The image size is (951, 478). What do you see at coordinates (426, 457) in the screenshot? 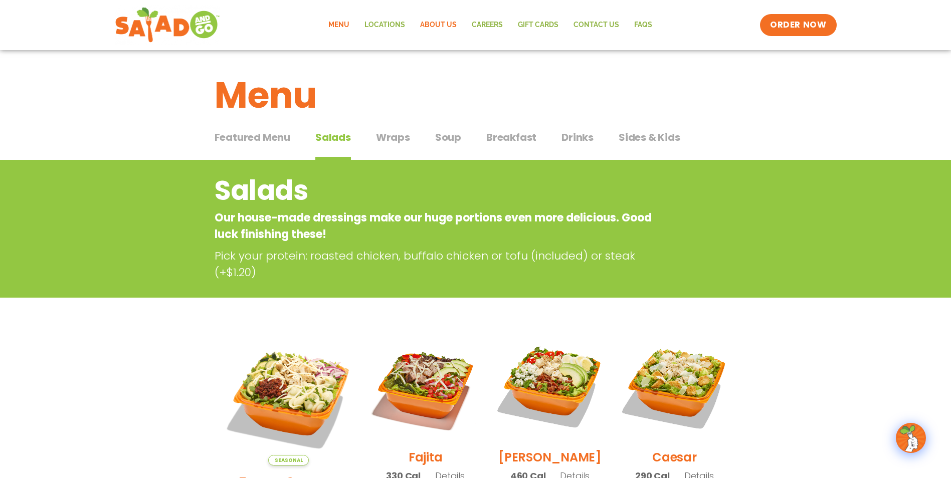
I see `h2: Fajita` at bounding box center [426, 457].